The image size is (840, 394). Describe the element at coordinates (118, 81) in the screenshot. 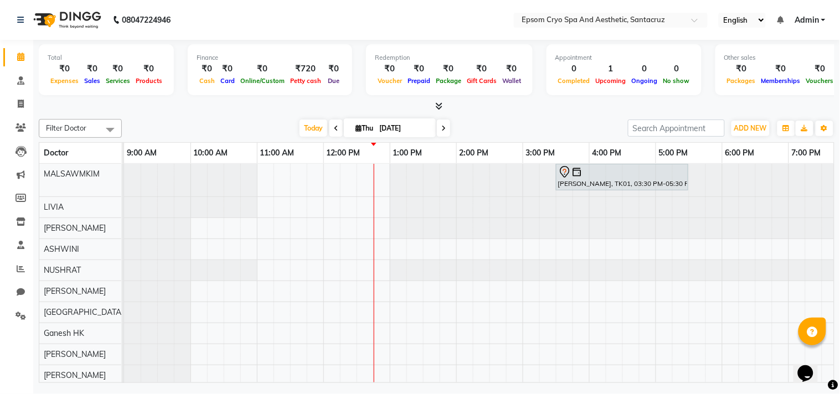

I see `span: Services` at that location.